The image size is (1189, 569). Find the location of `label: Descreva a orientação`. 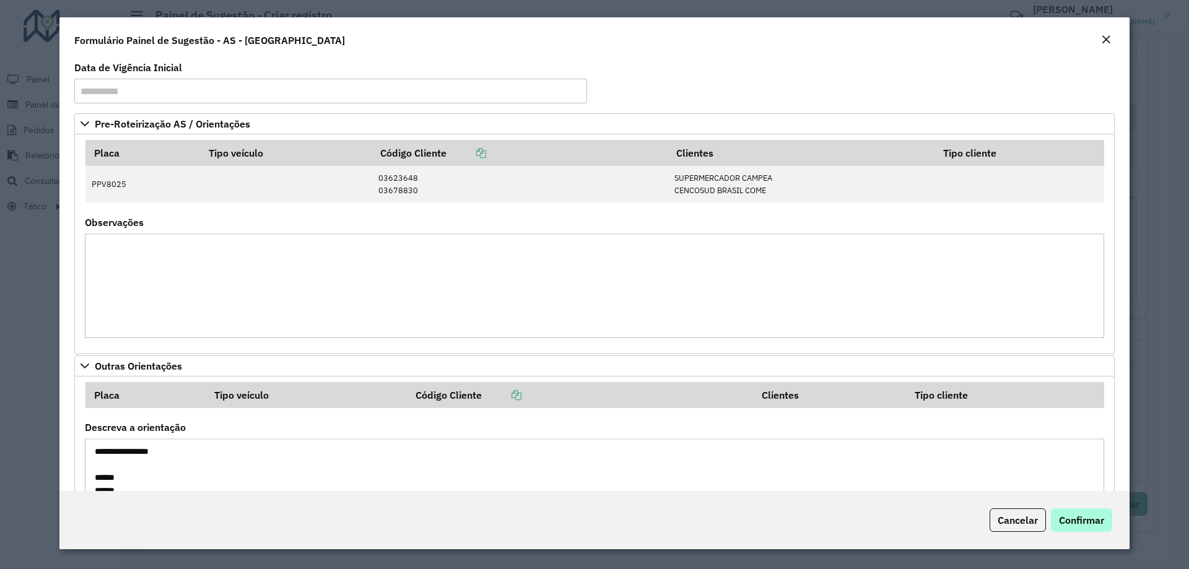

label: Descreva a orientação is located at coordinates (135, 427).